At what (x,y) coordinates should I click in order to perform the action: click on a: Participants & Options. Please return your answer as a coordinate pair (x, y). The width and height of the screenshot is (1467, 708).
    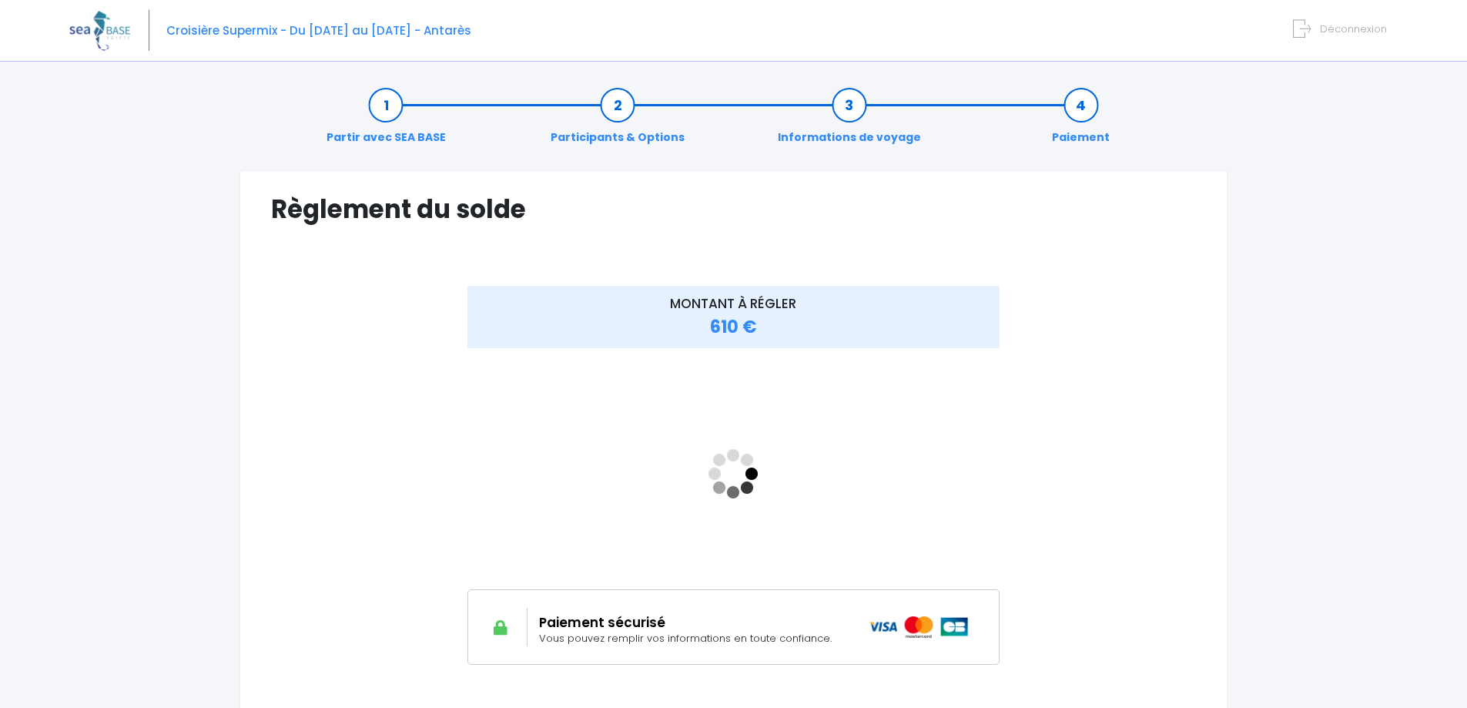
    Looking at the image, I should click on (617, 121).